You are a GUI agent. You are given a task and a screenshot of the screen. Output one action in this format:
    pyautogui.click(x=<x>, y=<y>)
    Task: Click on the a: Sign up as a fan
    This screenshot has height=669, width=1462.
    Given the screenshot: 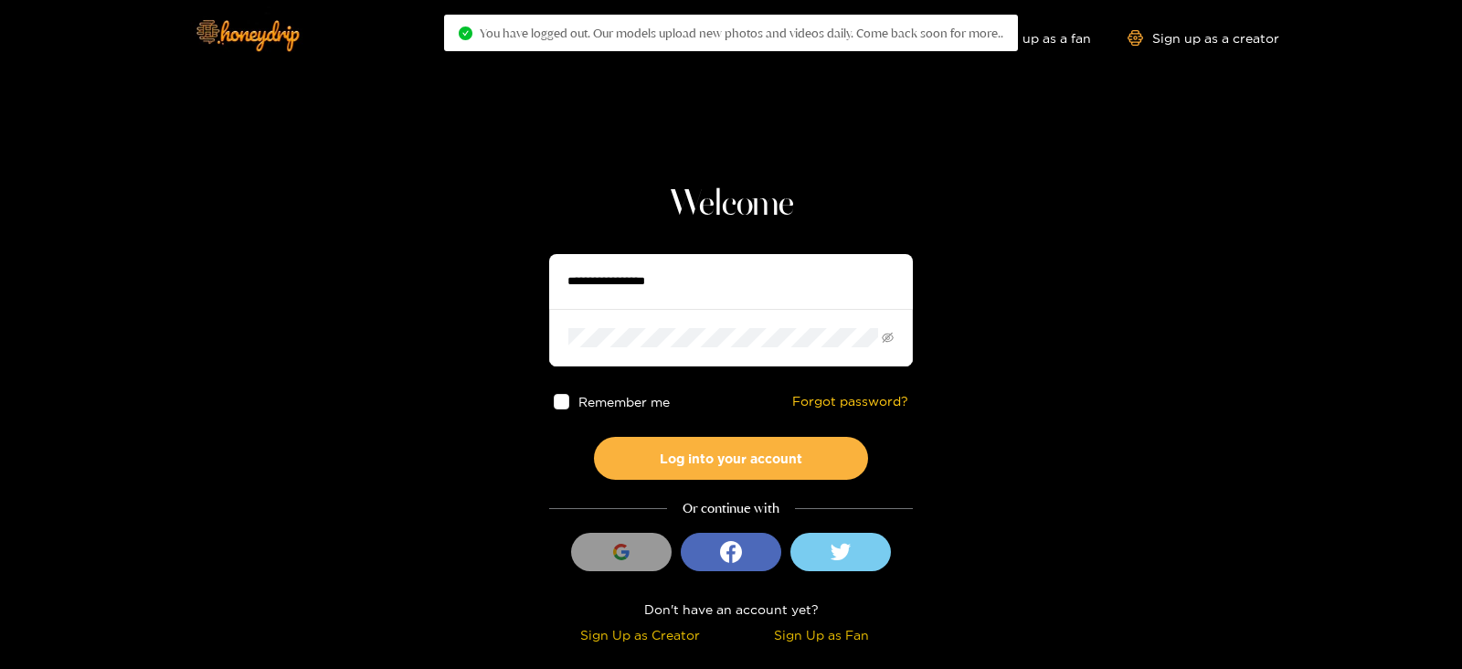 What is the action you would take?
    pyautogui.click(x=1028, y=37)
    